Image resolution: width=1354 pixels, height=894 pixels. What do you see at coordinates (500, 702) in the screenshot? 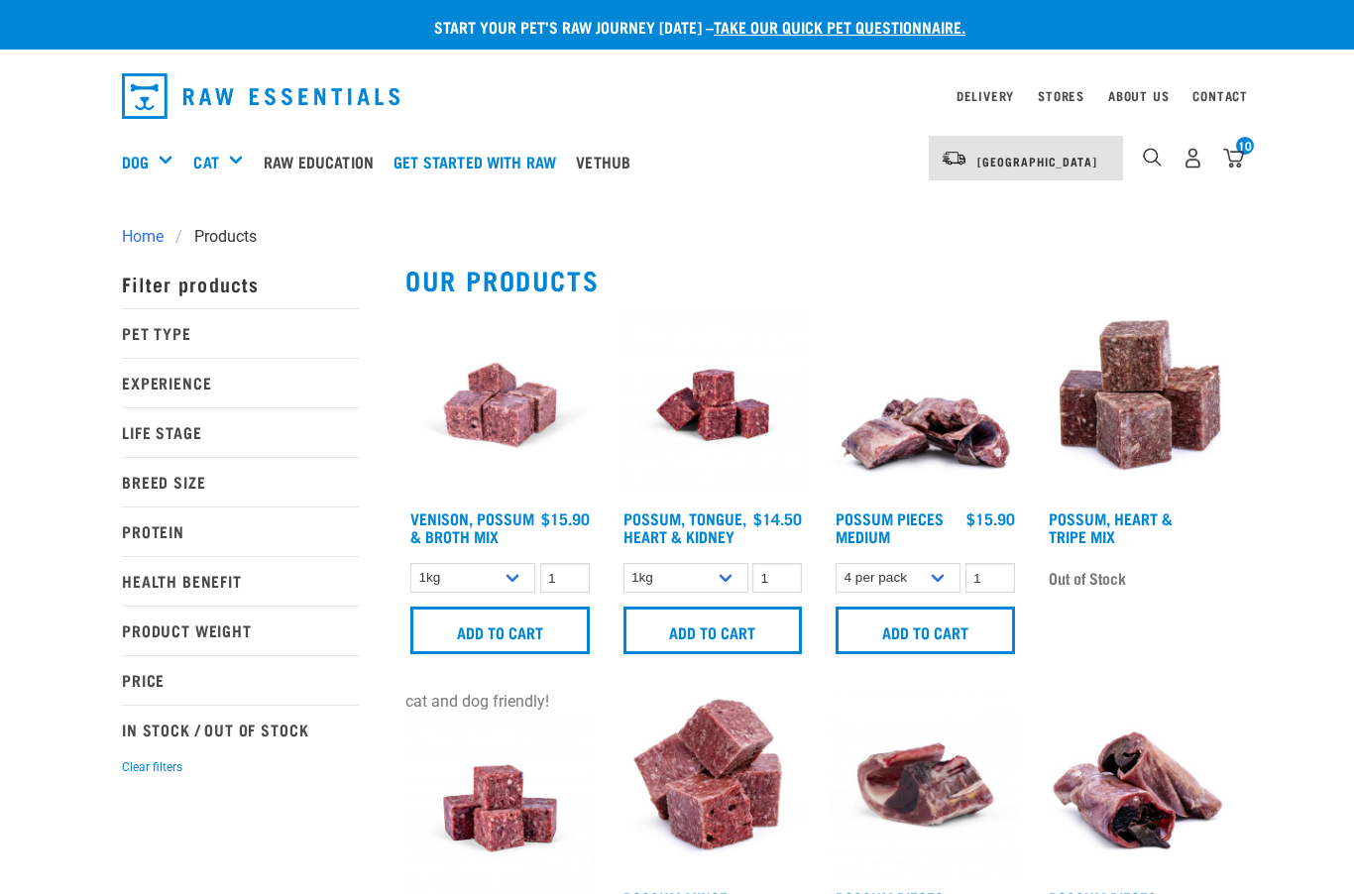
I see `div: cat and dog friendly!` at bounding box center [500, 702].